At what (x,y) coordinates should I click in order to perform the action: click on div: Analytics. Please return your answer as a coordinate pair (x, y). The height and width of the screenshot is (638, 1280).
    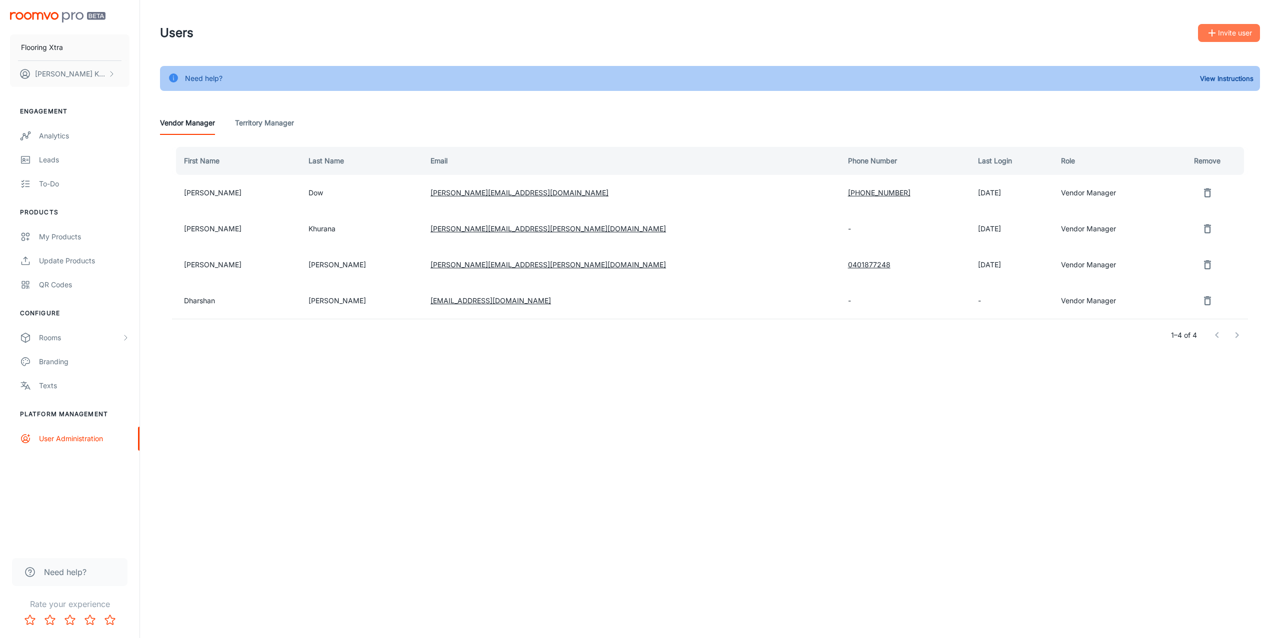
    Looking at the image, I should click on (84, 136).